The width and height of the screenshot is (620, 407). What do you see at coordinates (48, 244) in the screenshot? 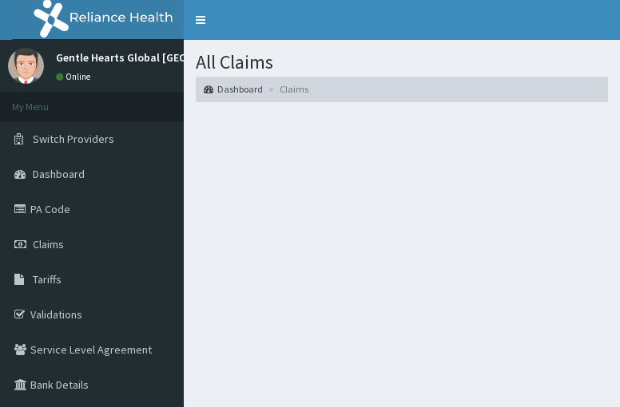
I see `span: Claims` at bounding box center [48, 244].